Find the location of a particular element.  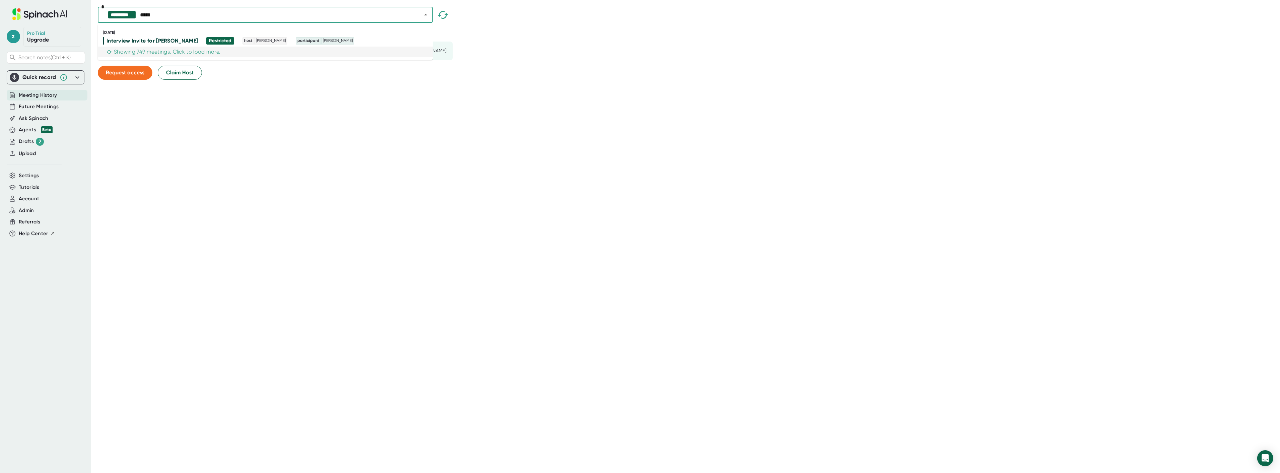

div: Drafts is located at coordinates (31, 142).